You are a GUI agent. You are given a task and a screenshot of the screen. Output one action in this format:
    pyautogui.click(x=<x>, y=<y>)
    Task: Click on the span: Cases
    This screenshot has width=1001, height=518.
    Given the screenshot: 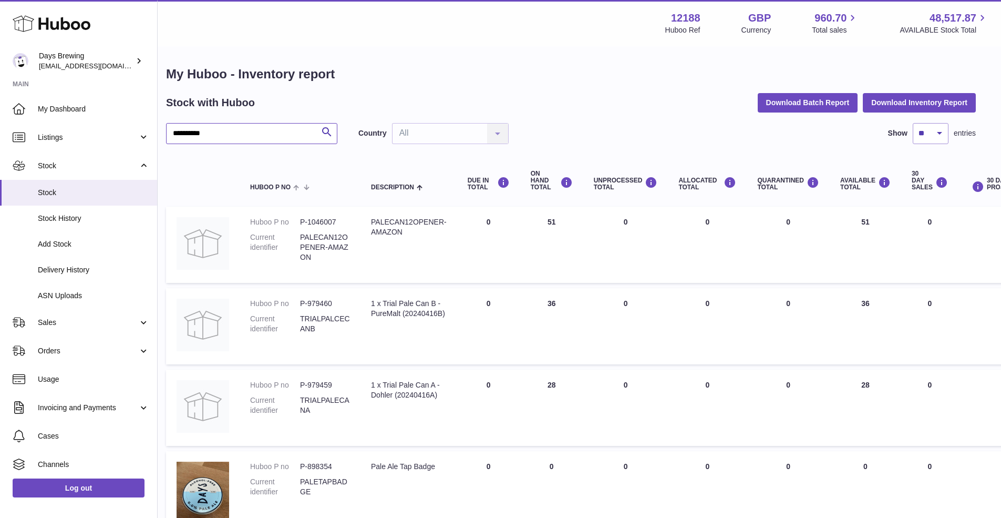 What is the action you would take?
    pyautogui.click(x=94, y=436)
    